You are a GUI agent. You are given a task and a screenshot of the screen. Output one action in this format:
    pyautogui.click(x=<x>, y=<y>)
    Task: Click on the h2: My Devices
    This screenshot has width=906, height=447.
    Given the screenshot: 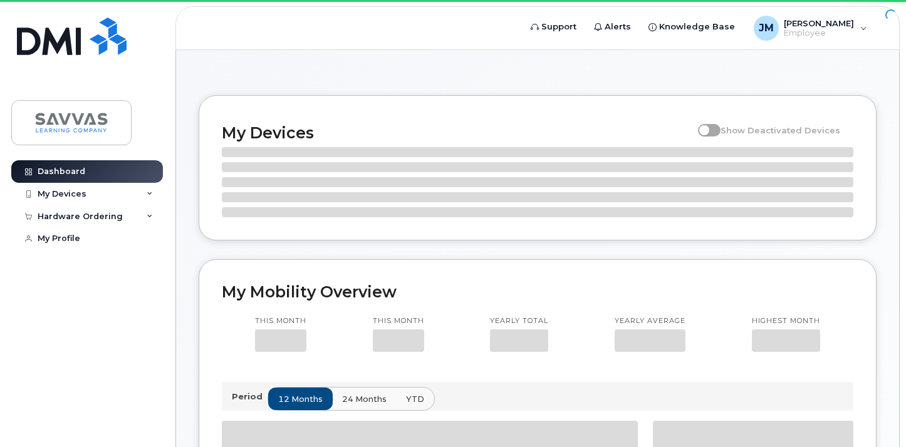 What is the action you would take?
    pyautogui.click(x=457, y=133)
    